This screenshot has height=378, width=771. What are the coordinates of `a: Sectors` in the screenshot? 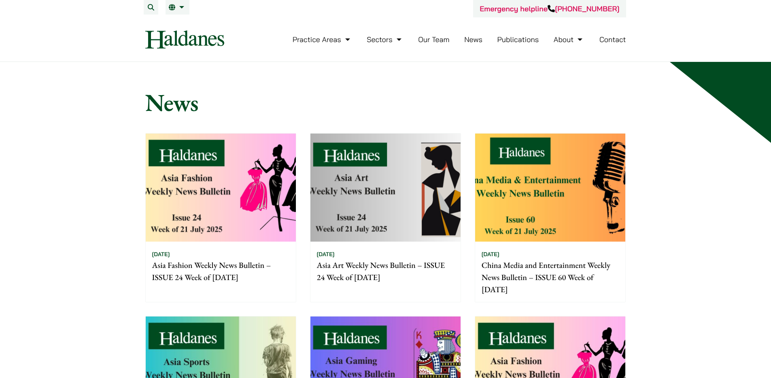 It's located at (385, 39).